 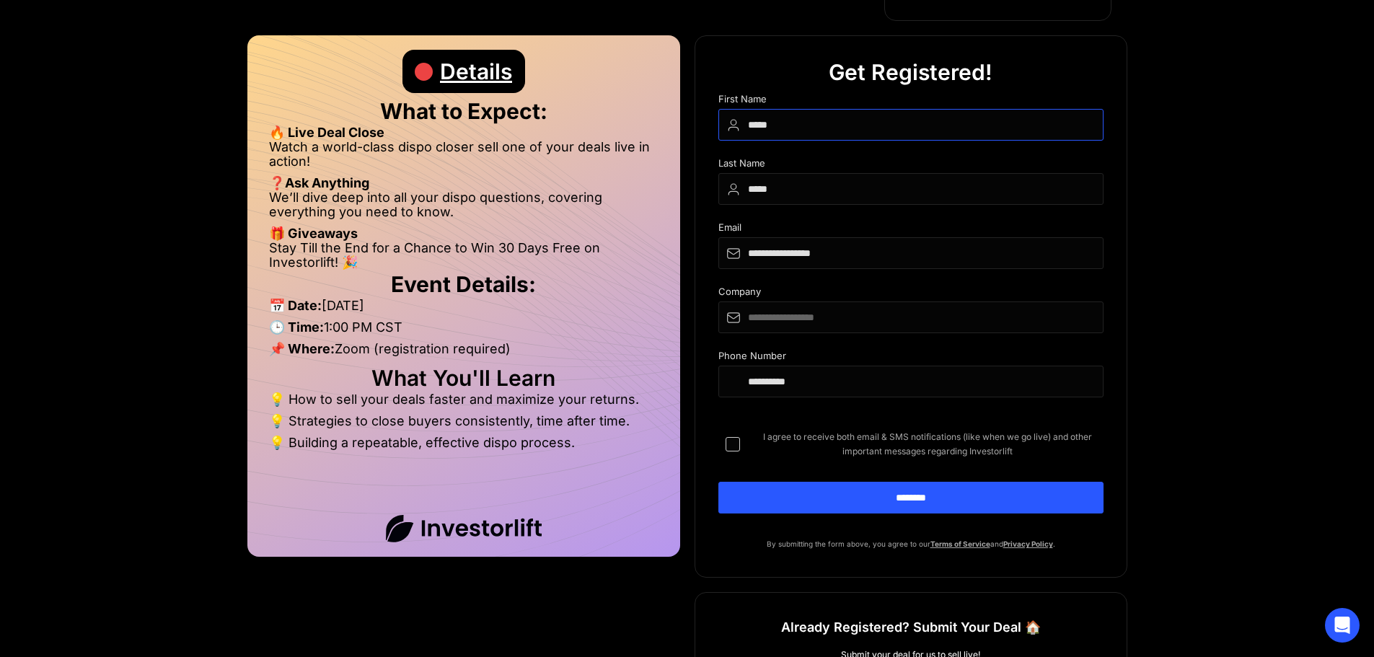 What do you see at coordinates (910, 72) in the screenshot?
I see `div: Get Registered!` at bounding box center [910, 72].